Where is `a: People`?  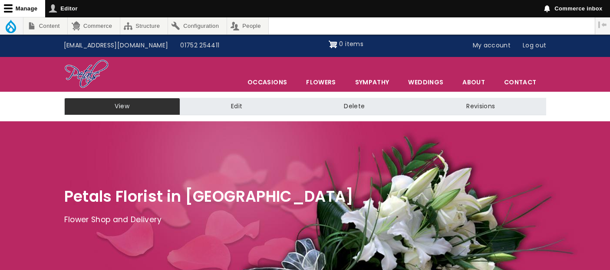 a: People is located at coordinates (248, 26).